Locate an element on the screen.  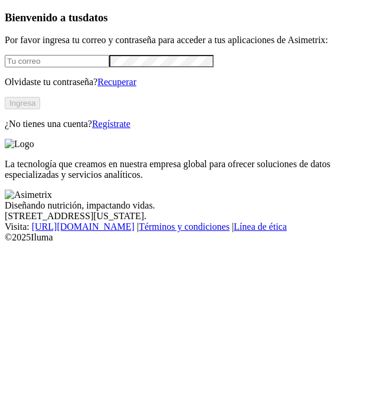
p: La tecnología que creamos en nuestra empresa global para ofrecer soluciones de datos especializad... is located at coordinates (188, 169).